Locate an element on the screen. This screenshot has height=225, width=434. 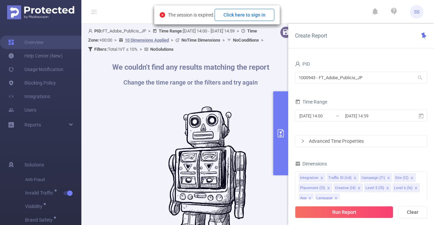
div: icon: rightAdvanced Time Properties is located at coordinates (361, 141).